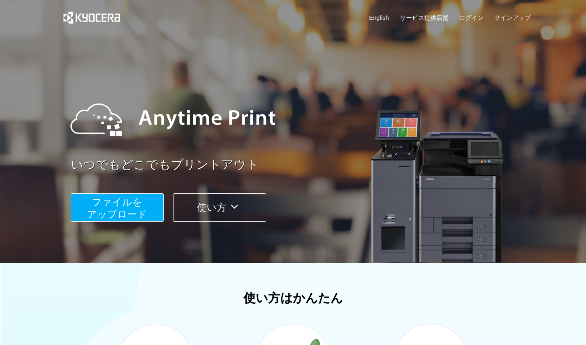 Image resolution: width=586 pixels, height=345 pixels. I want to click on a: English, so click(379, 17).